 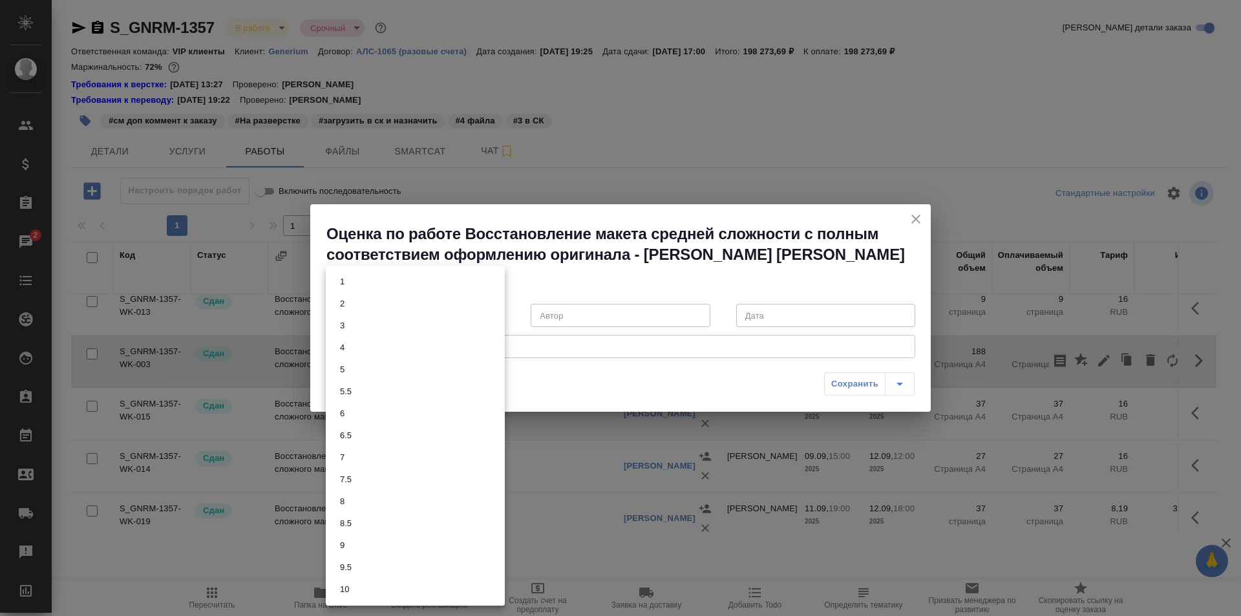 I want to click on button: 6, so click(x=342, y=414).